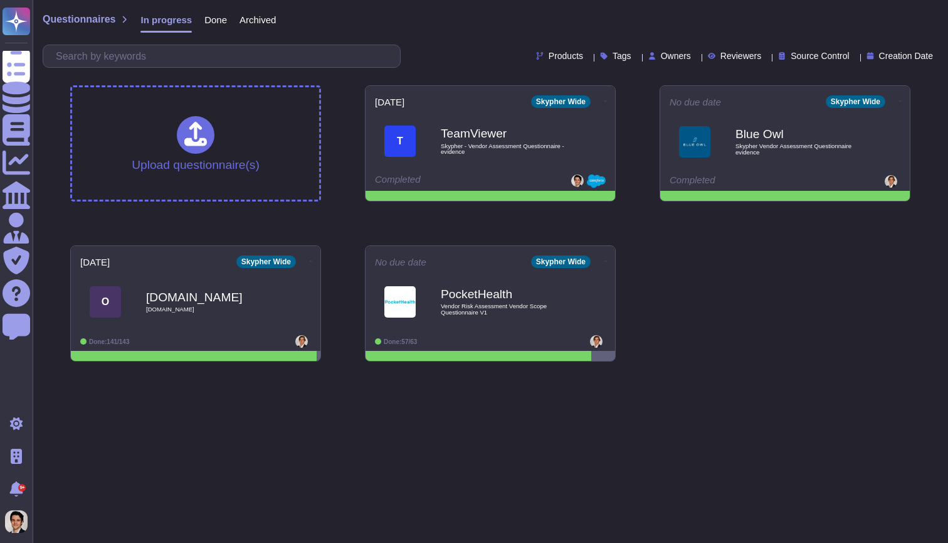  I want to click on span: Source Control, so click(820, 56).